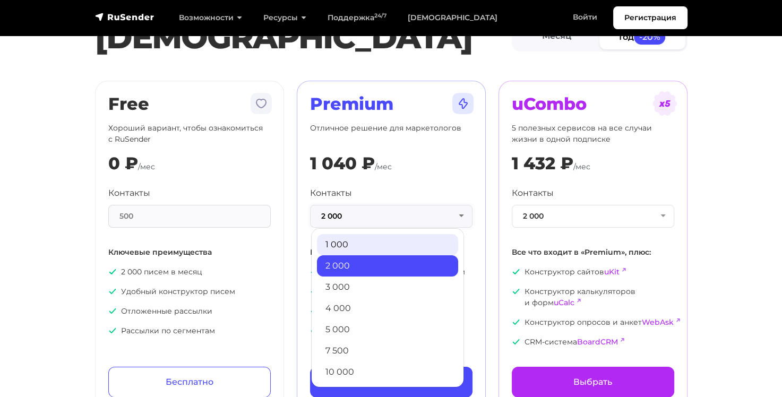 The height and width of the screenshot is (397, 782). What do you see at coordinates (391, 252) in the screenshot?
I see `p: Все что входит в «Free», плюс:` at bounding box center [391, 252].